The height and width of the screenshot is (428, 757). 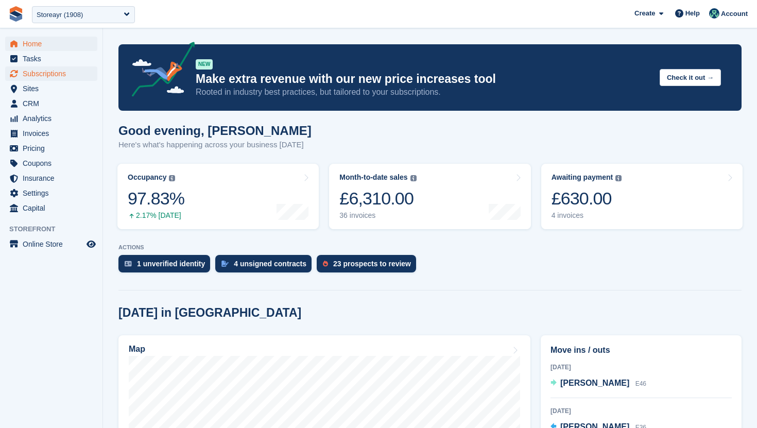 I want to click on span: Invoices, so click(x=54, y=133).